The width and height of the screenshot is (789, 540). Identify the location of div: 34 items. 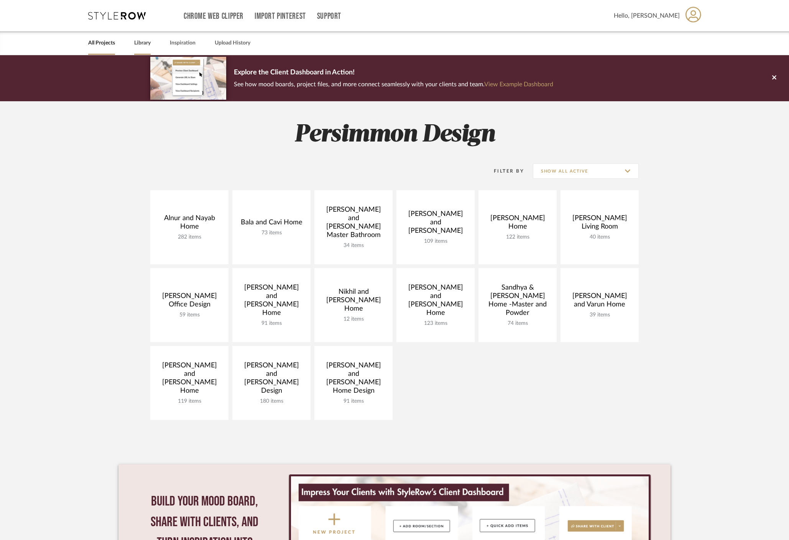
(354, 245).